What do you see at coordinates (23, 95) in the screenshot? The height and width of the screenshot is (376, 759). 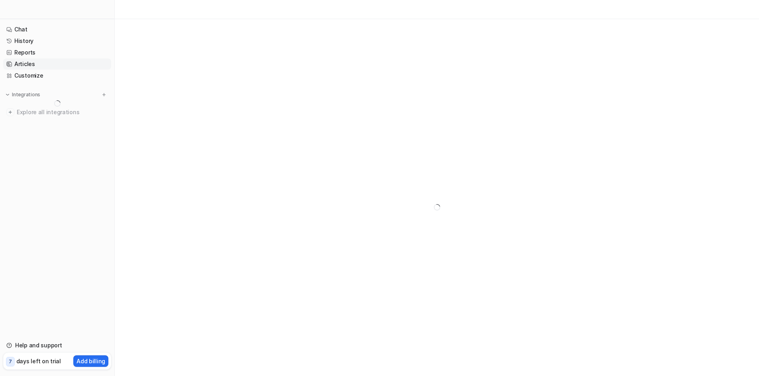 I see `button: Integrations` at bounding box center [23, 95].